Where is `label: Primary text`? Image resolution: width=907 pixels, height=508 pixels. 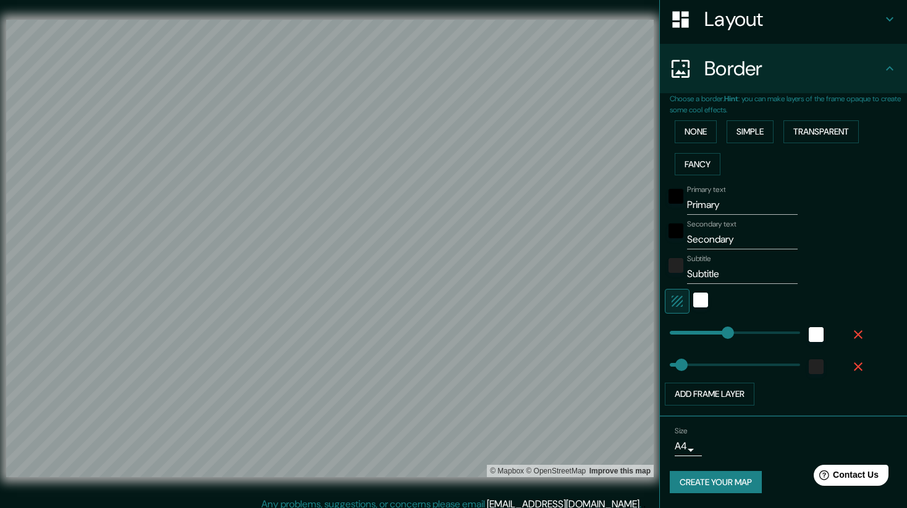
label: Primary text is located at coordinates (706, 190).